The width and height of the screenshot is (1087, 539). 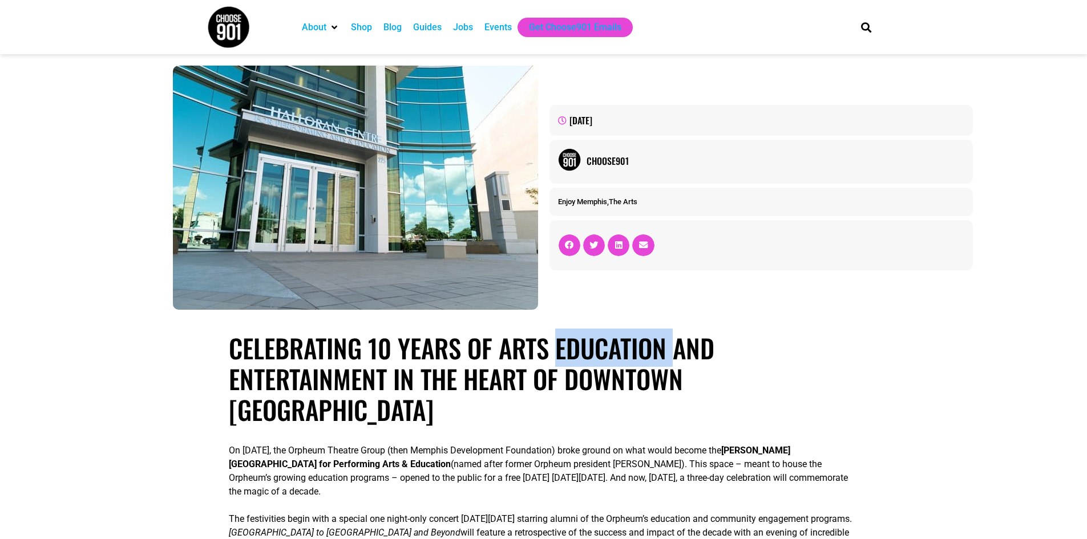 What do you see at coordinates (463, 27) in the screenshot?
I see `div: Jobs` at bounding box center [463, 27].